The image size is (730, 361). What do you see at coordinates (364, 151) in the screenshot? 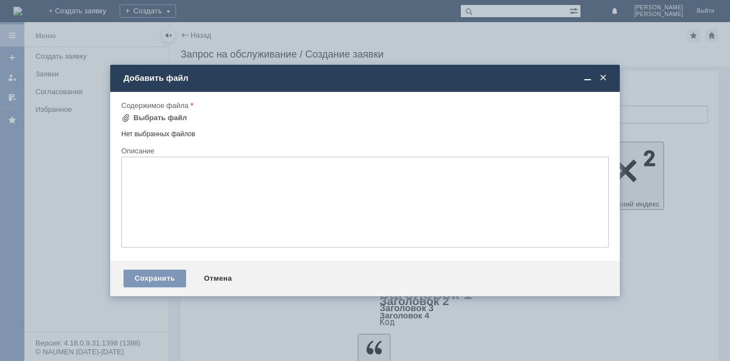
I see `div: Описание` at bounding box center [364, 151].